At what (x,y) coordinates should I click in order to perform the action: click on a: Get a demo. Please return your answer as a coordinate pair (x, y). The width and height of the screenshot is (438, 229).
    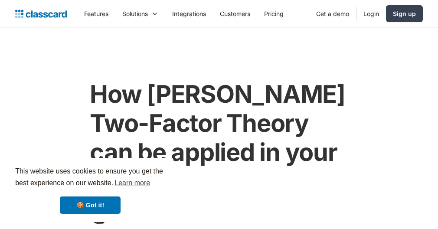
    Looking at the image, I should click on (332, 13).